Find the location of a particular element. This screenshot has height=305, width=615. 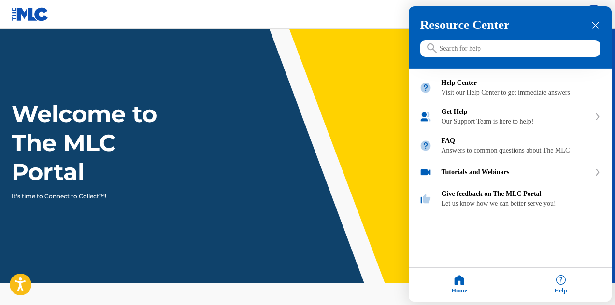

div: Our Support Team is here to help! is located at coordinates (516, 122).